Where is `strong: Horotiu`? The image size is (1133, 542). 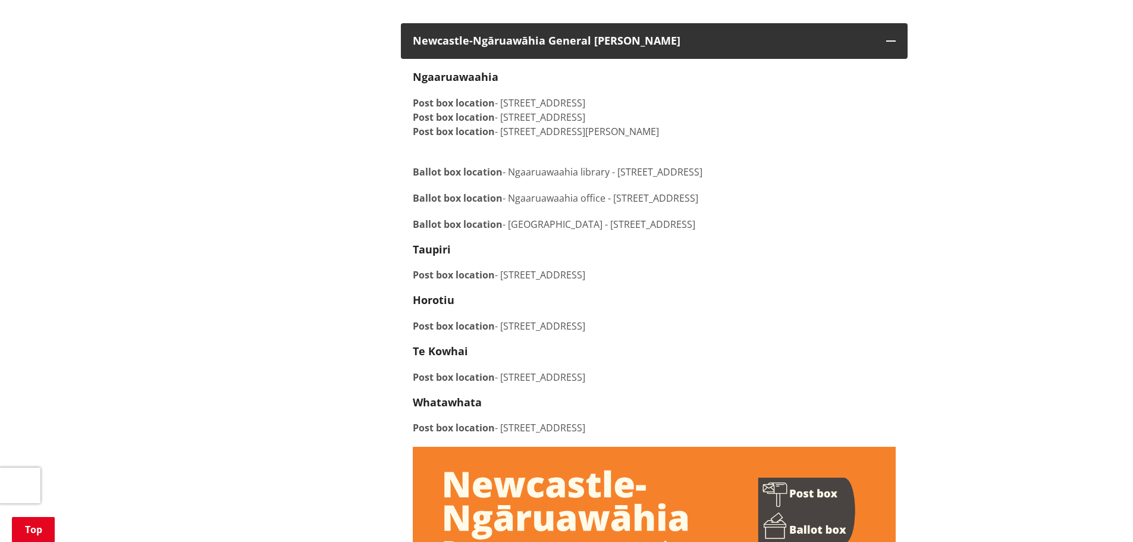 strong: Horotiu is located at coordinates (434, 300).